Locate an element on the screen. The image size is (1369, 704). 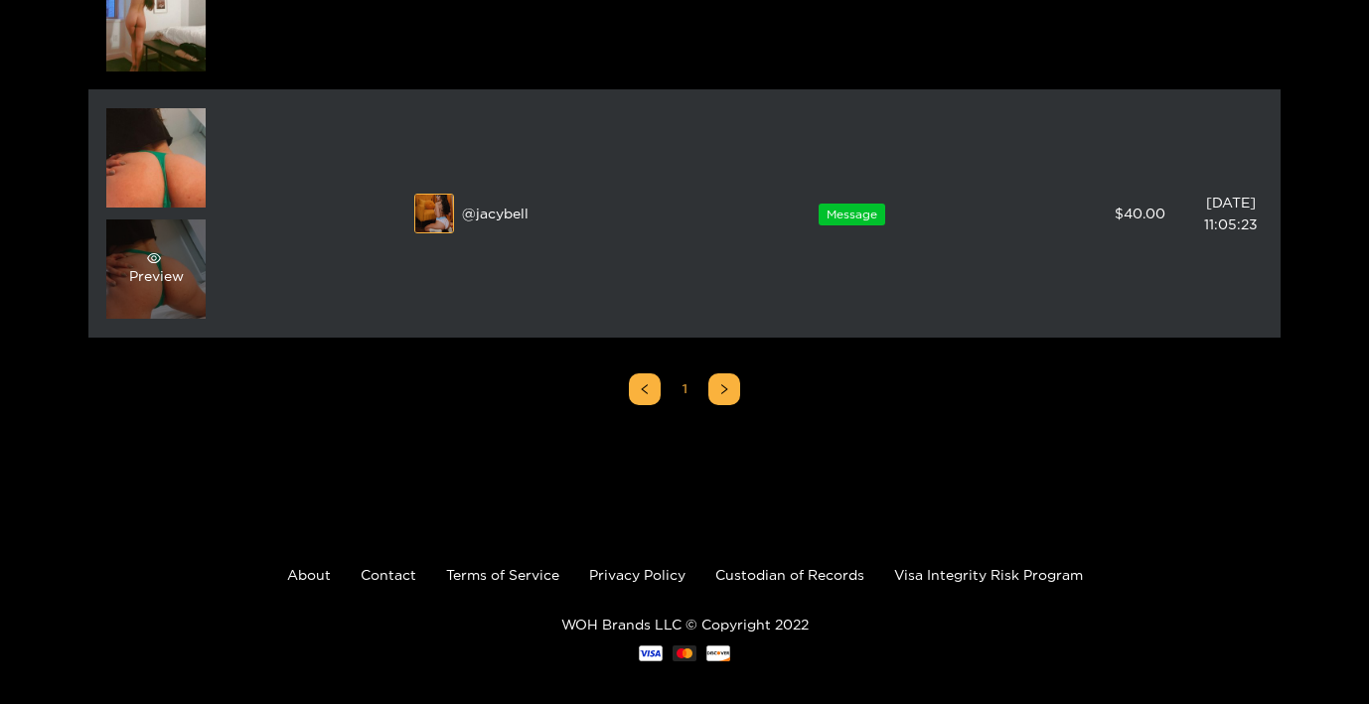
a: Custodian of Records is located at coordinates (790, 574).